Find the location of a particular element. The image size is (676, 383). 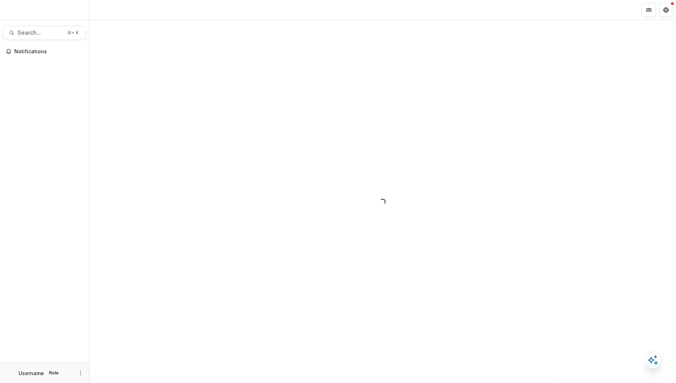

button: Notifications is located at coordinates (44, 51).